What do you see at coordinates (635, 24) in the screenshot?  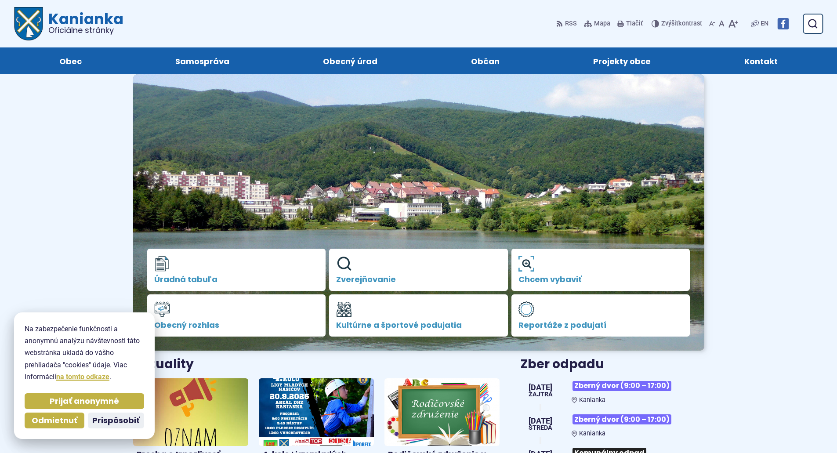 I see `span: Tlačiť` at bounding box center [635, 24].